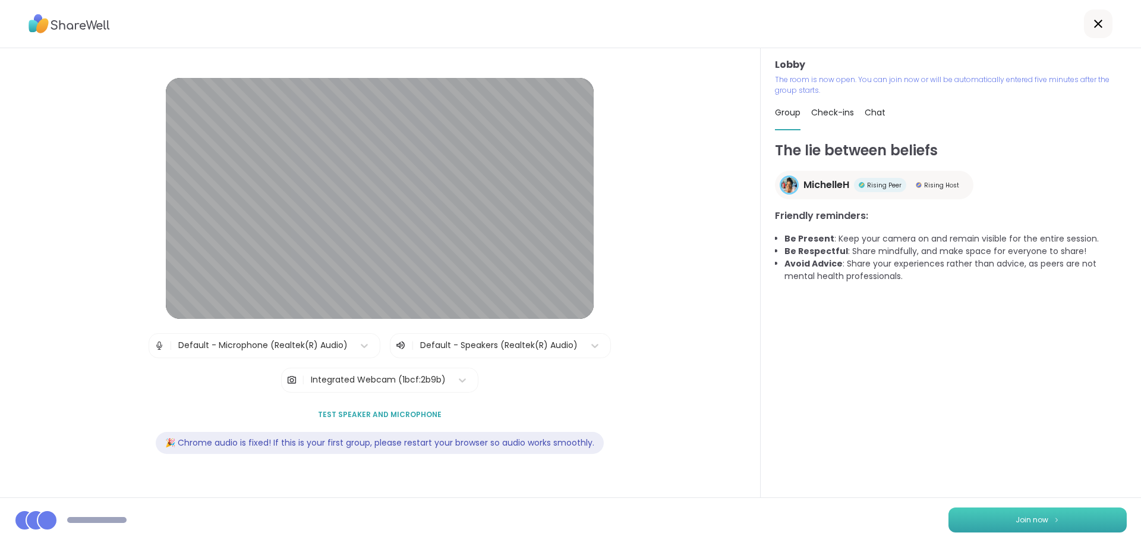  What do you see at coordinates (292, 380) in the screenshot?
I see `img: Camera` at bounding box center [292, 380].